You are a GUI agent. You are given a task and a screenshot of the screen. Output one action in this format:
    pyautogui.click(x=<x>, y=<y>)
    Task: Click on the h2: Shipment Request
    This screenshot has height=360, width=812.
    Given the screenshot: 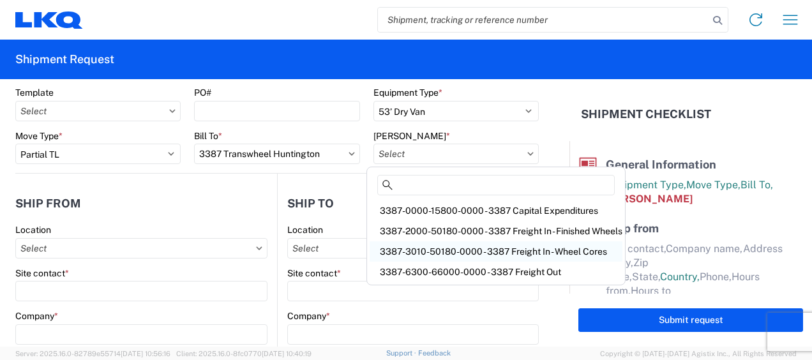 What is the action you would take?
    pyautogui.click(x=64, y=59)
    